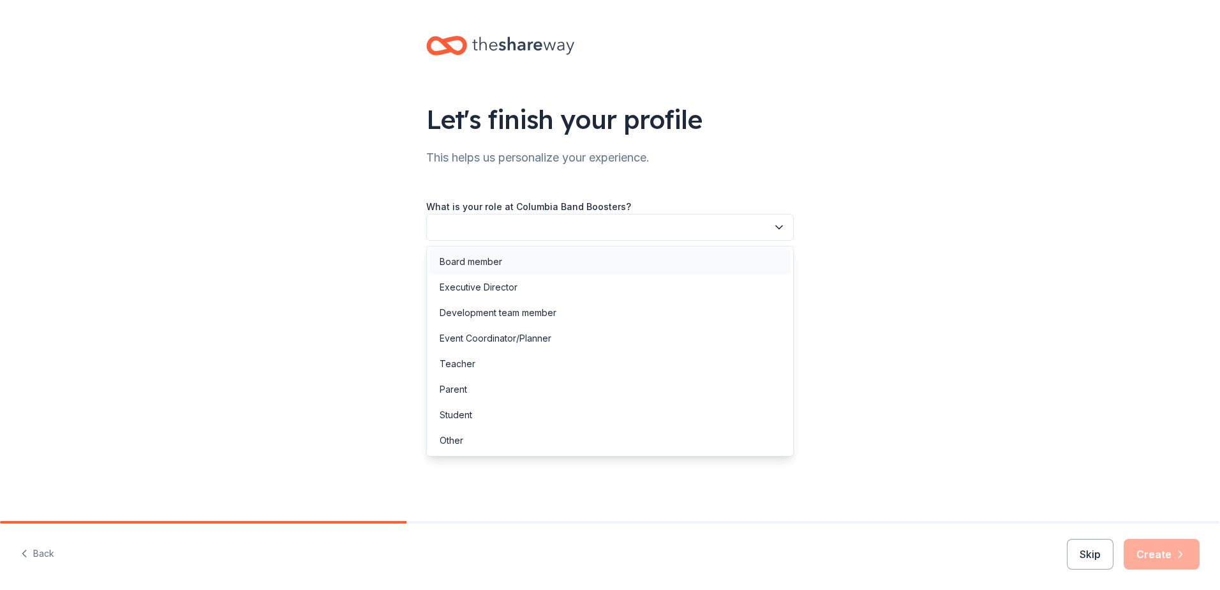 The width and height of the screenshot is (1220, 590). Describe the element at coordinates (456, 415) in the screenshot. I see `div: Student` at that location.